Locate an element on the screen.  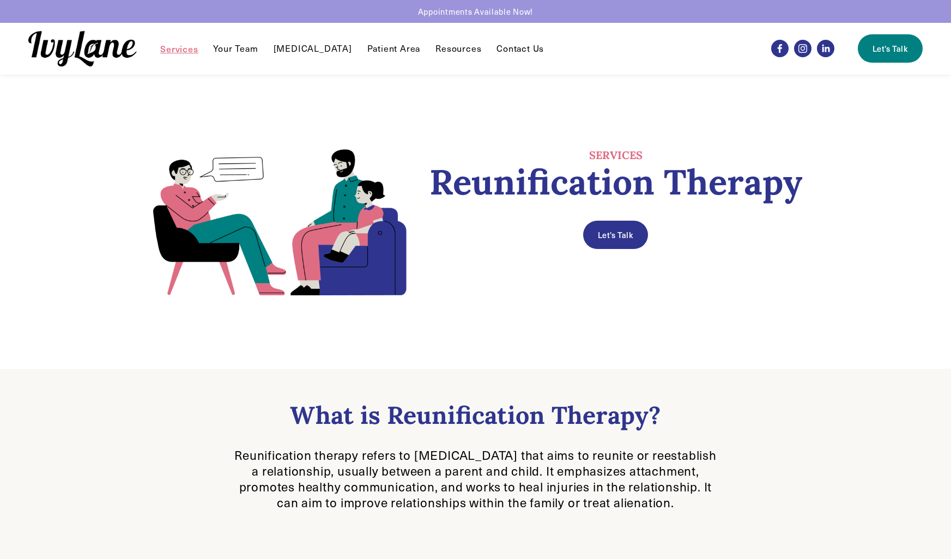
a: Facebook is located at coordinates (780, 49).